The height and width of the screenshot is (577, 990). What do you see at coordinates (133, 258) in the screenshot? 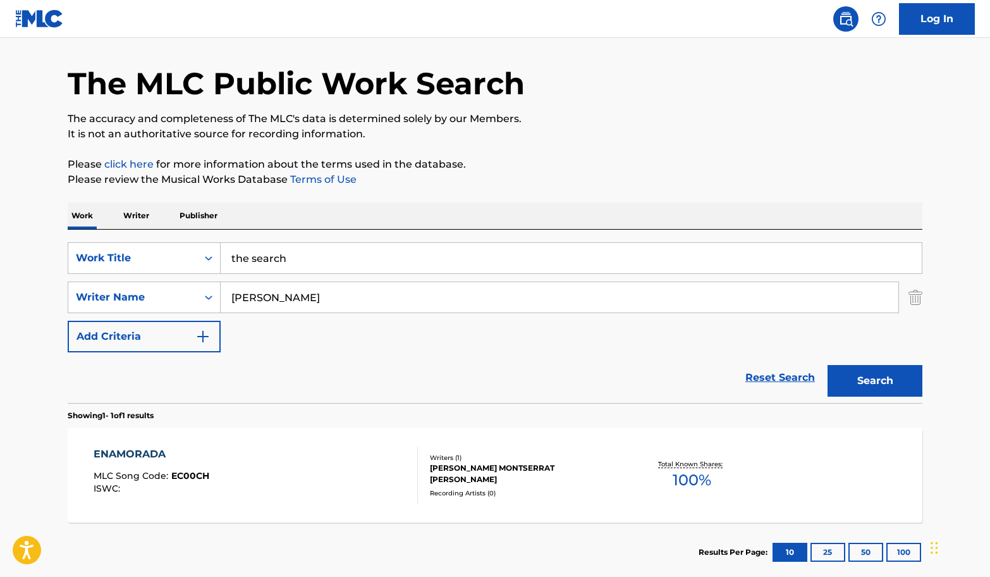
I see `div: Work Title` at bounding box center [133, 258].